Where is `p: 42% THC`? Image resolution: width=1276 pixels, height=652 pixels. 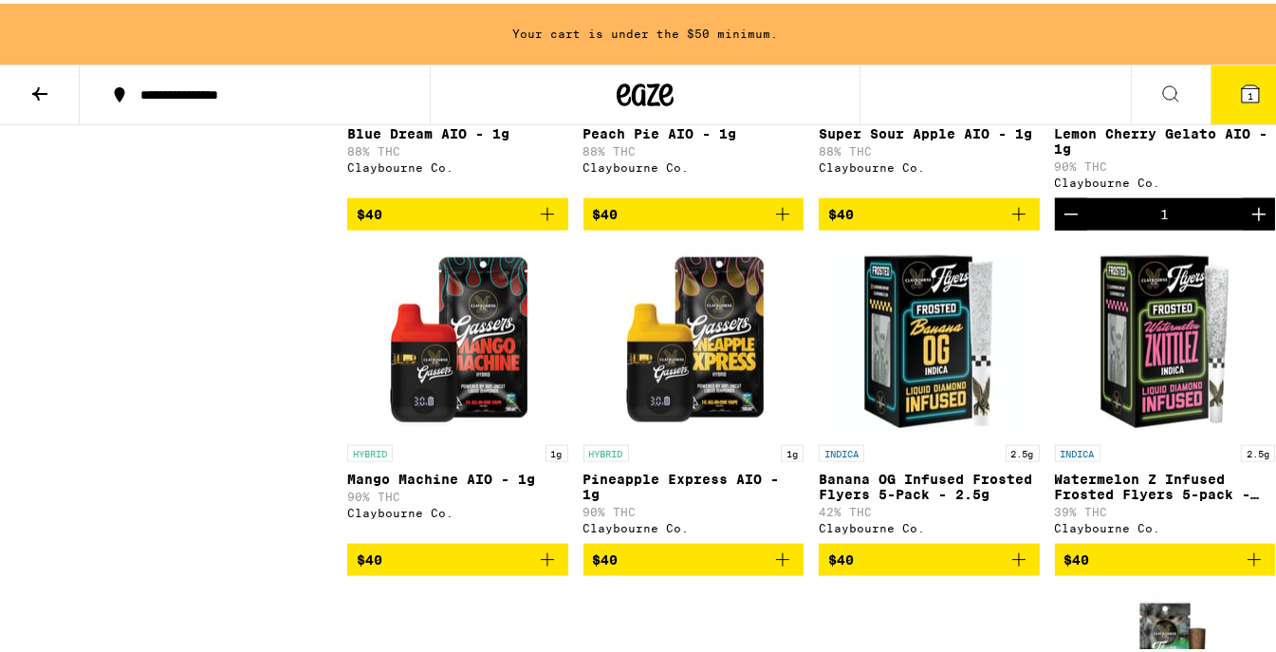 p: 42% THC is located at coordinates (929, 508).